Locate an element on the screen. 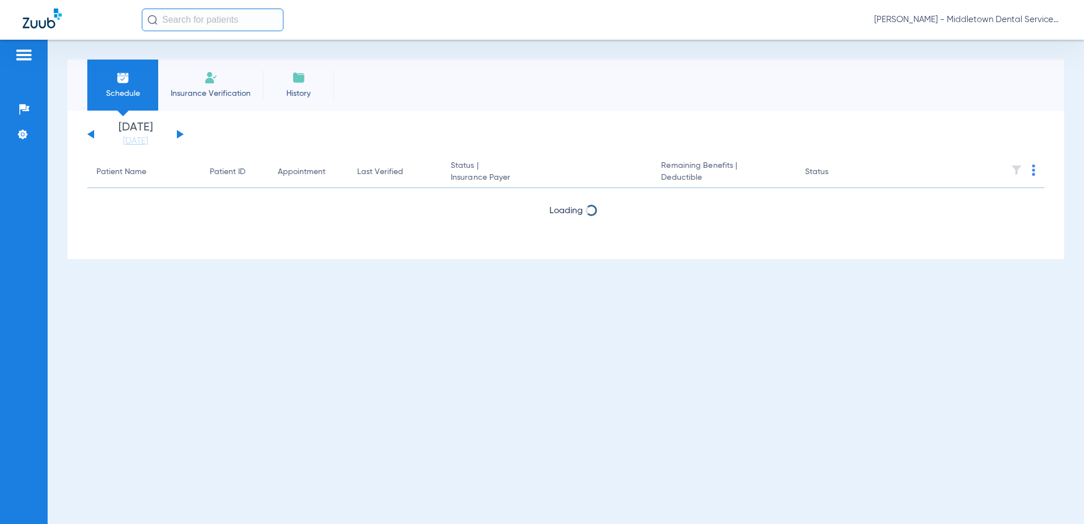  input: Search for patients is located at coordinates (213, 20).